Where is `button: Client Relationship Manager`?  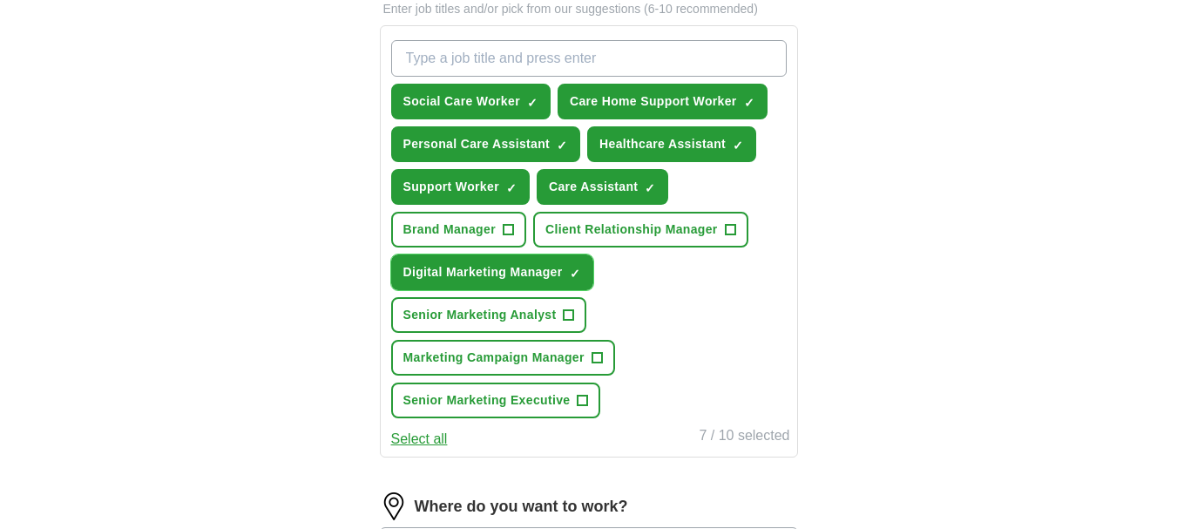
button: Client Relationship Manager is located at coordinates (640, 229).